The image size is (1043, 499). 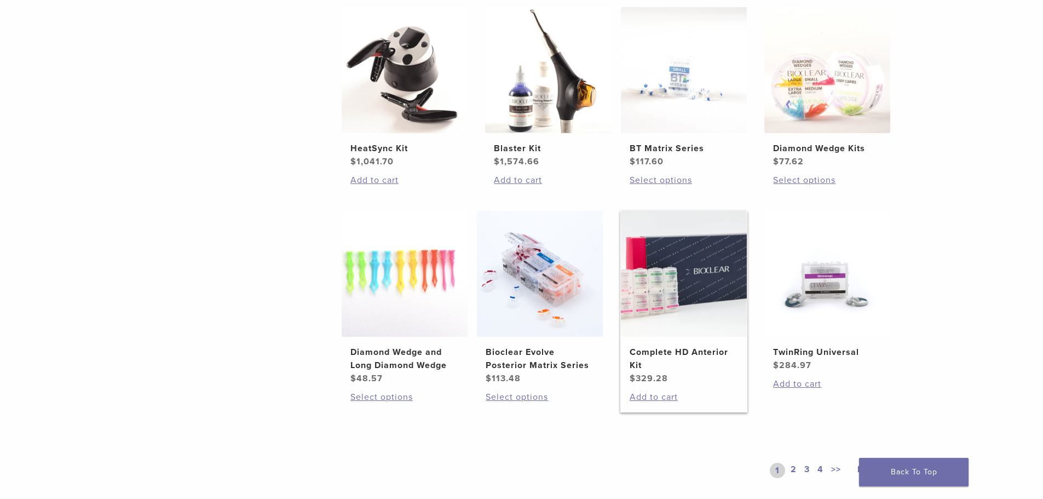 What do you see at coordinates (827, 274) in the screenshot?
I see `img: TwinRing Universal` at bounding box center [827, 274].